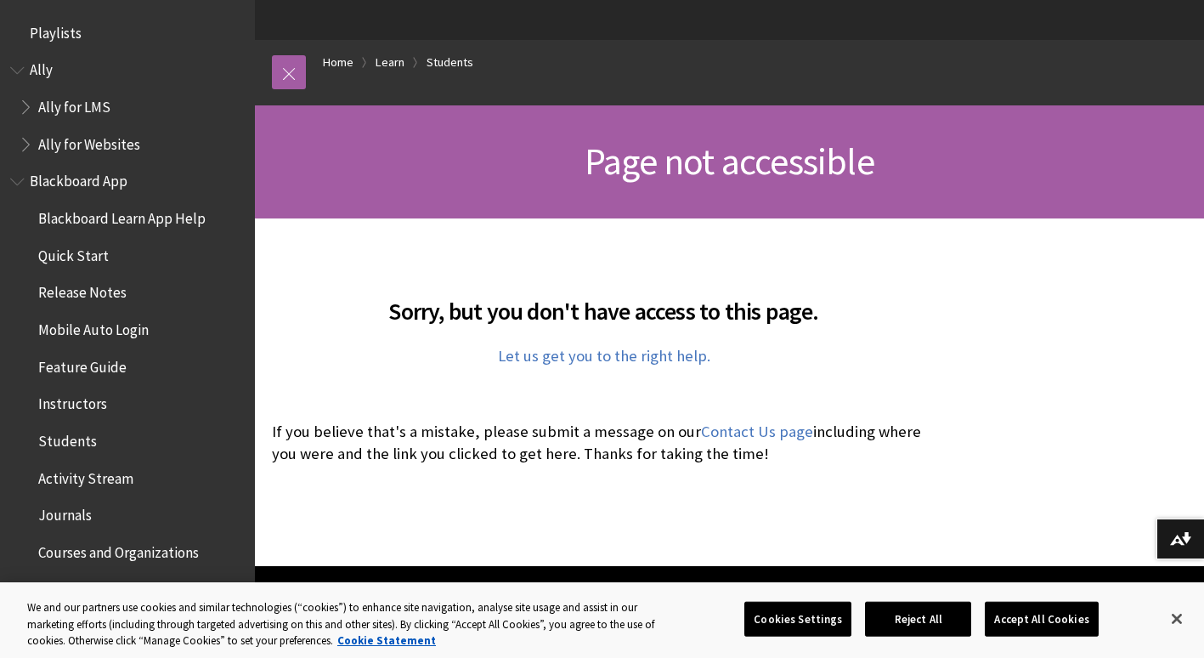 The image size is (1204, 658). Describe the element at coordinates (1177, 619) in the screenshot. I see `button: Close` at that location.